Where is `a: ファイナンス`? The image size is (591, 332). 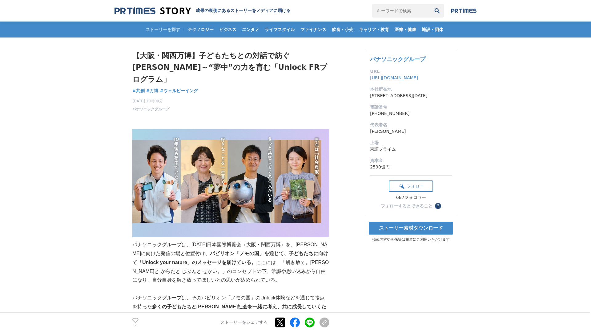 a: ファイナンス is located at coordinates (313, 30).